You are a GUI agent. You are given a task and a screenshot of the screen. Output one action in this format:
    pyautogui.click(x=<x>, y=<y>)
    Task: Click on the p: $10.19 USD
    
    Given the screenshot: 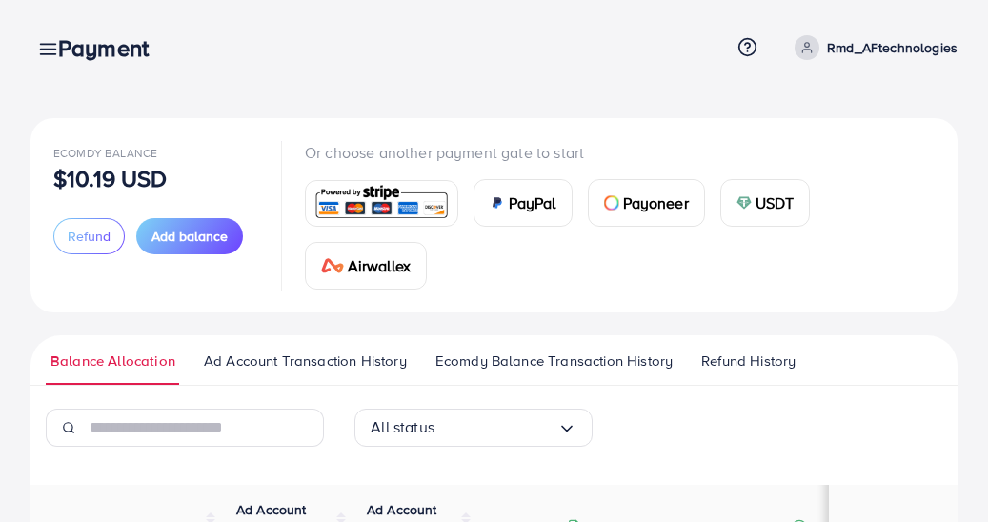 What is the action you would take?
    pyautogui.click(x=111, y=178)
    